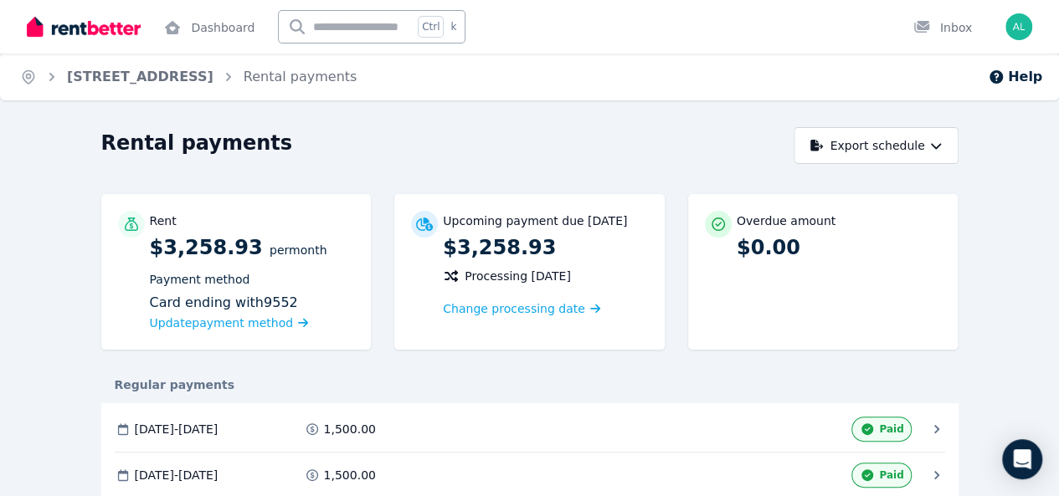  I want to click on span: Change processing date, so click(514, 309).